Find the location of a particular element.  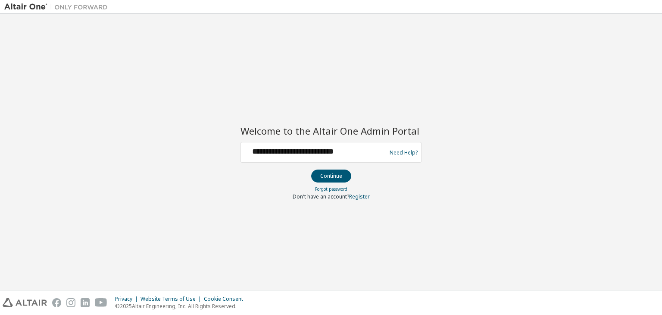

div: Privacy is located at coordinates (128, 299).